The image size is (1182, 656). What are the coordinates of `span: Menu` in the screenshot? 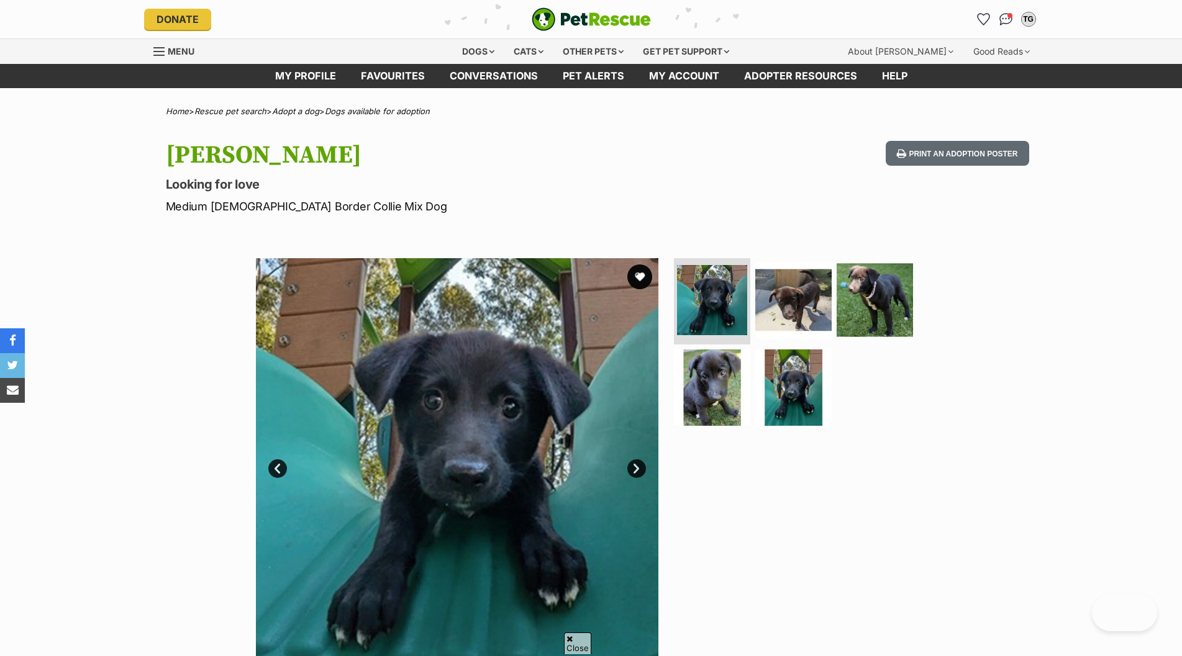 It's located at (181, 51).